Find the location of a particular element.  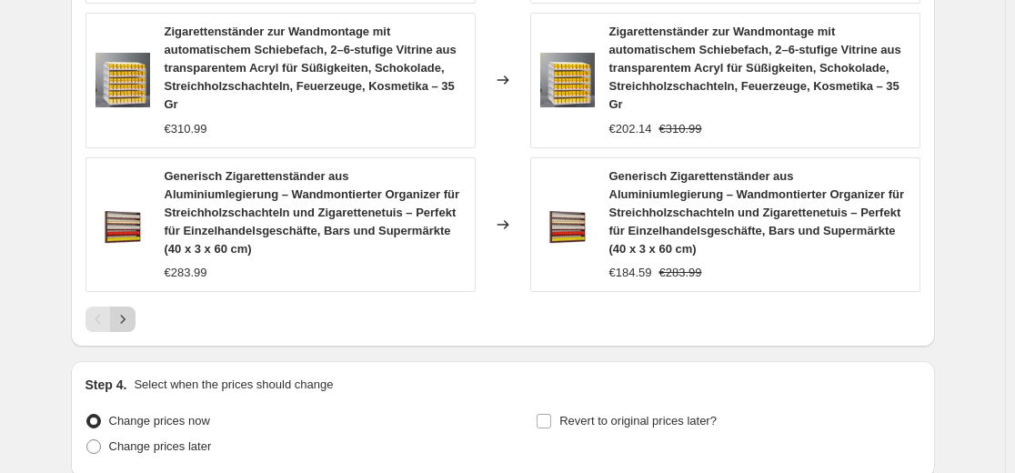

span: Change prices later is located at coordinates (160, 446).